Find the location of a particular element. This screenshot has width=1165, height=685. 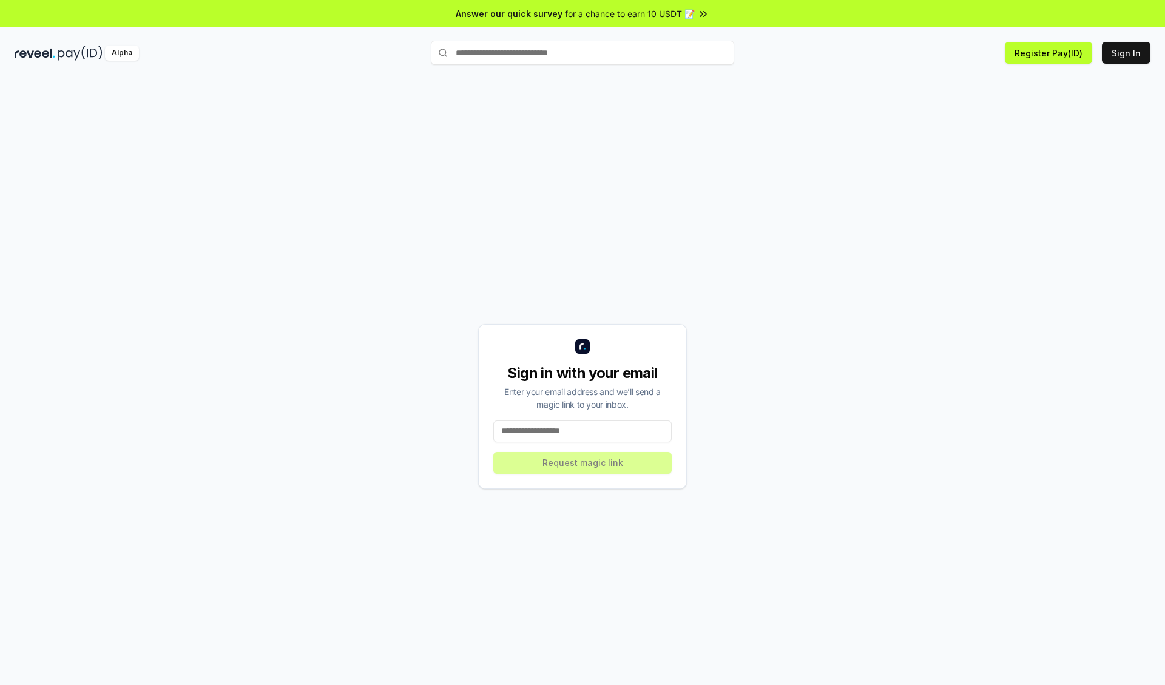

span: for a chance to earn 10 USDT 📝 is located at coordinates (630, 13).